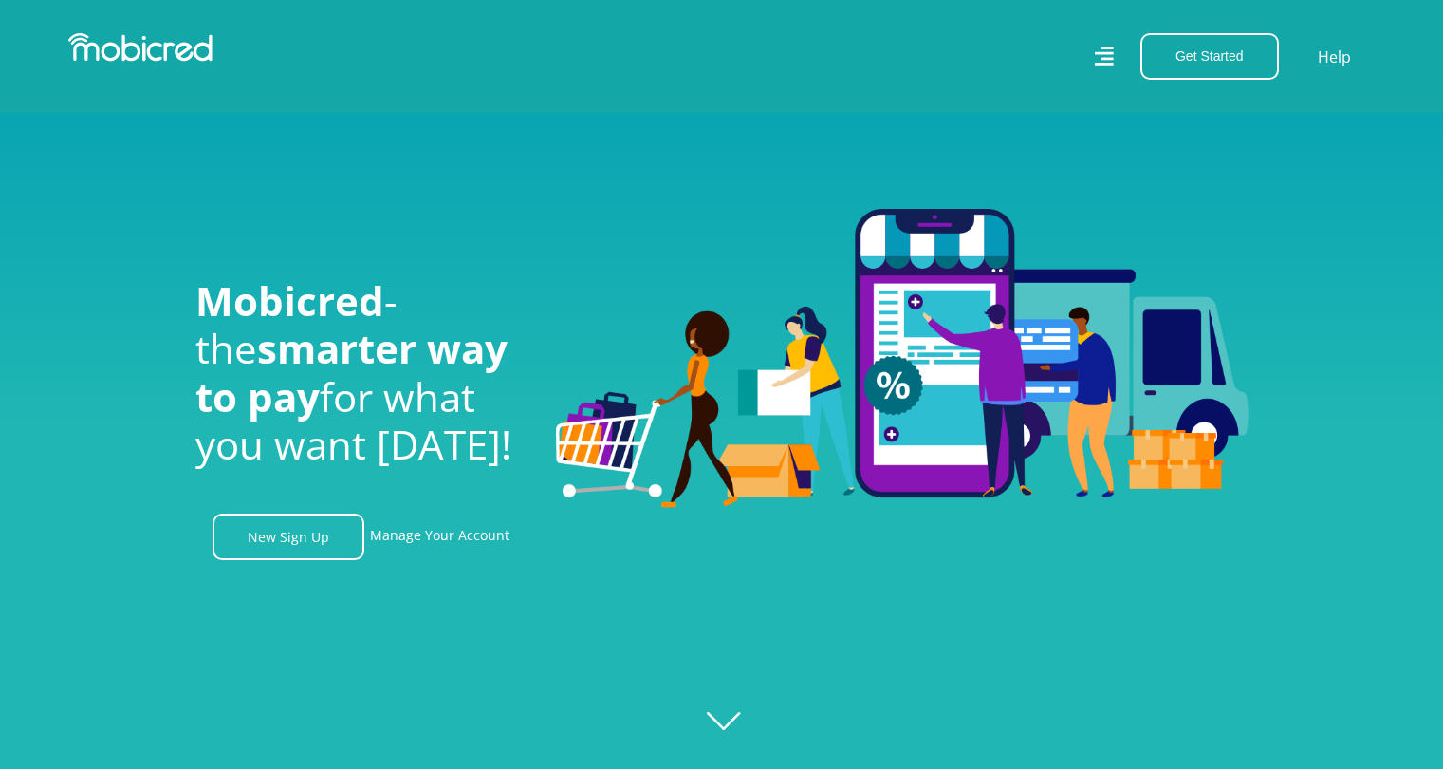 This screenshot has width=1443, height=769. What do you see at coordinates (289, 300) in the screenshot?
I see `span: Mobicred` at bounding box center [289, 300].